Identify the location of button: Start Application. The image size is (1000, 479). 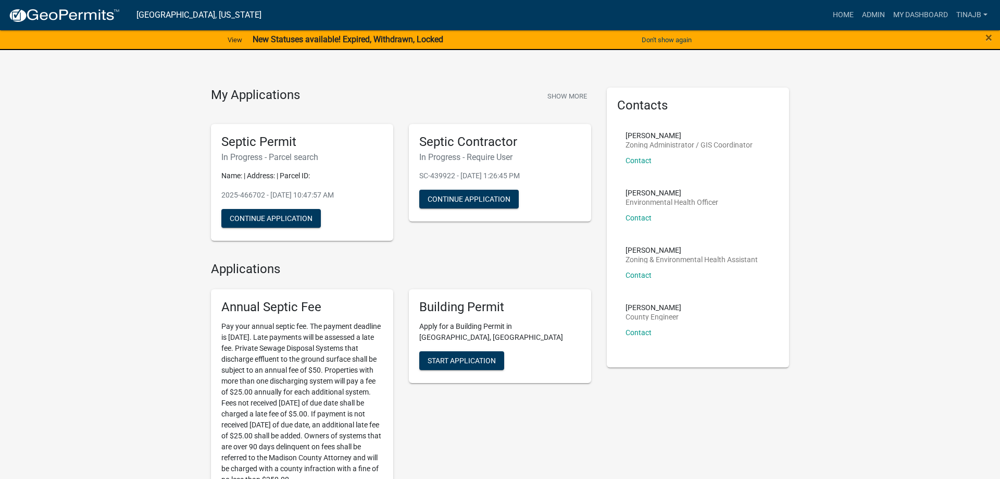
(461, 360).